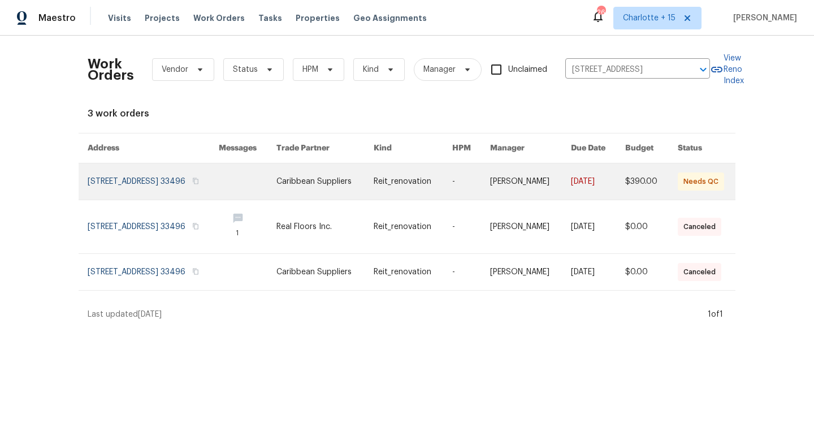 The image size is (814, 440). Describe the element at coordinates (649, 18) in the screenshot. I see `span: Charlotte + 15` at that location.